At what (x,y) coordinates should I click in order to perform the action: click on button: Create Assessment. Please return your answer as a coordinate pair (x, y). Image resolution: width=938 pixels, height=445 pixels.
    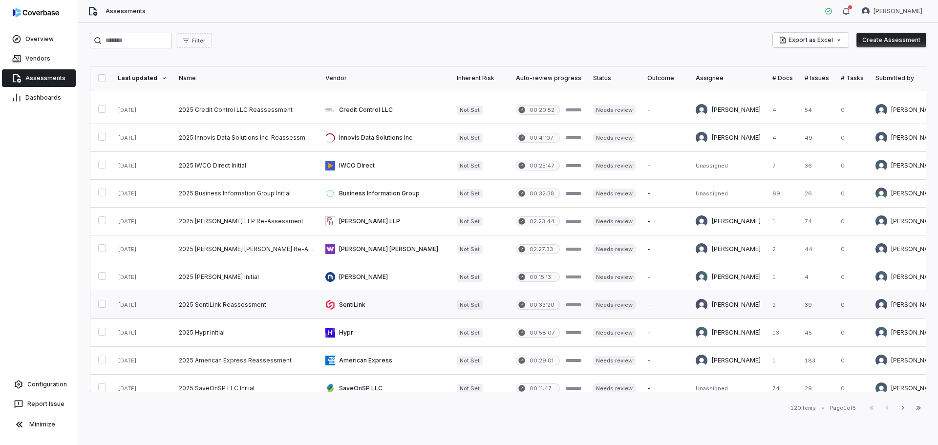
    Looking at the image, I should click on (891, 40).